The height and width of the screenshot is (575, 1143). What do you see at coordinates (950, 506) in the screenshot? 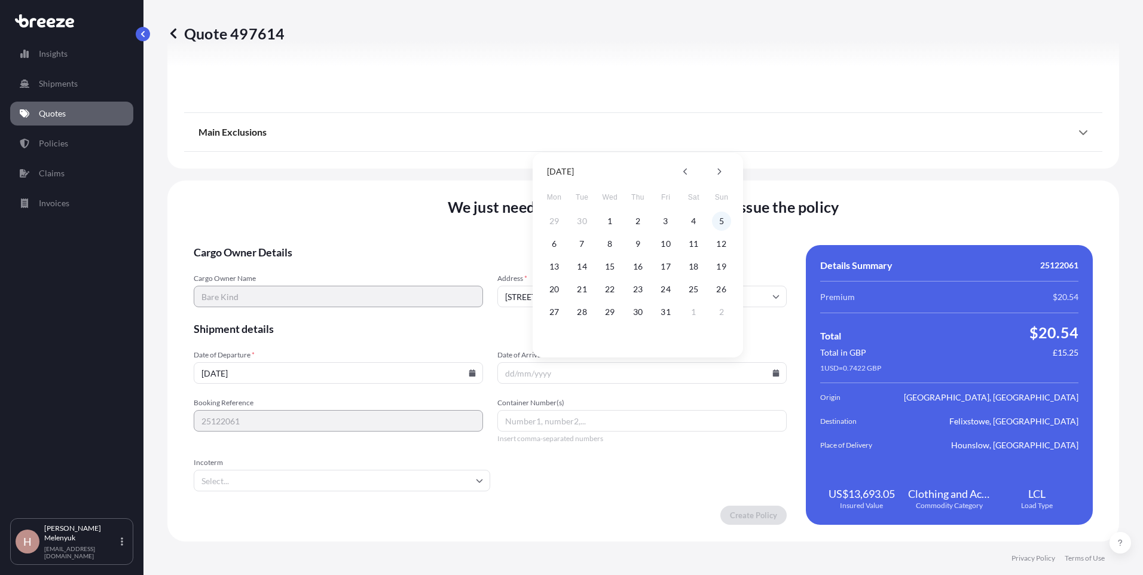
I see `span: Commodity Category` at bounding box center [950, 506].